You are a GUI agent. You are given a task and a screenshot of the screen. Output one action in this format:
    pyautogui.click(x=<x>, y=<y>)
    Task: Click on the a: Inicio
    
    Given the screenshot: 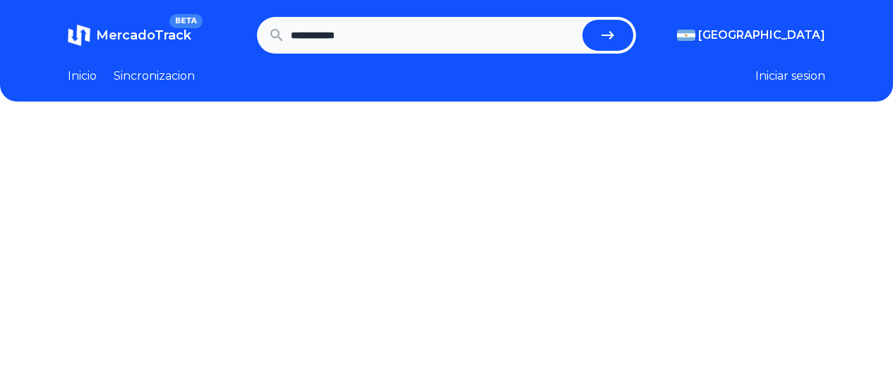 What is the action you would take?
    pyautogui.click(x=82, y=76)
    